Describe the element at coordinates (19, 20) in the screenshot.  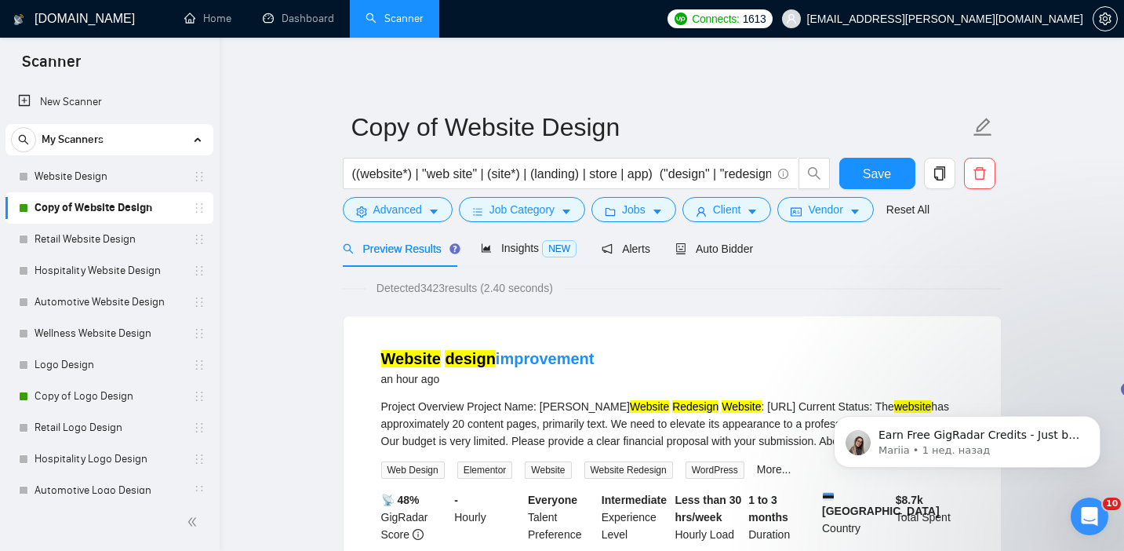
I see `img: logo` at that location.